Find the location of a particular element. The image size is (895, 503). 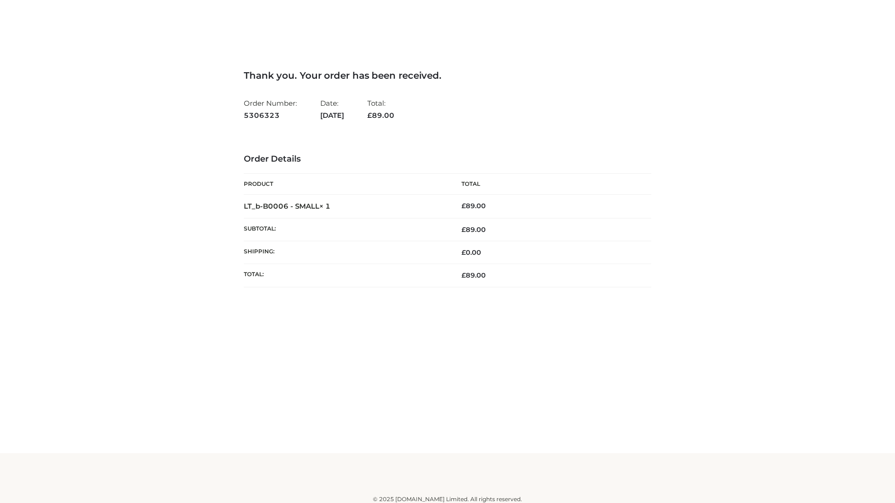

bdi: 89.00 is located at coordinates (474, 206).